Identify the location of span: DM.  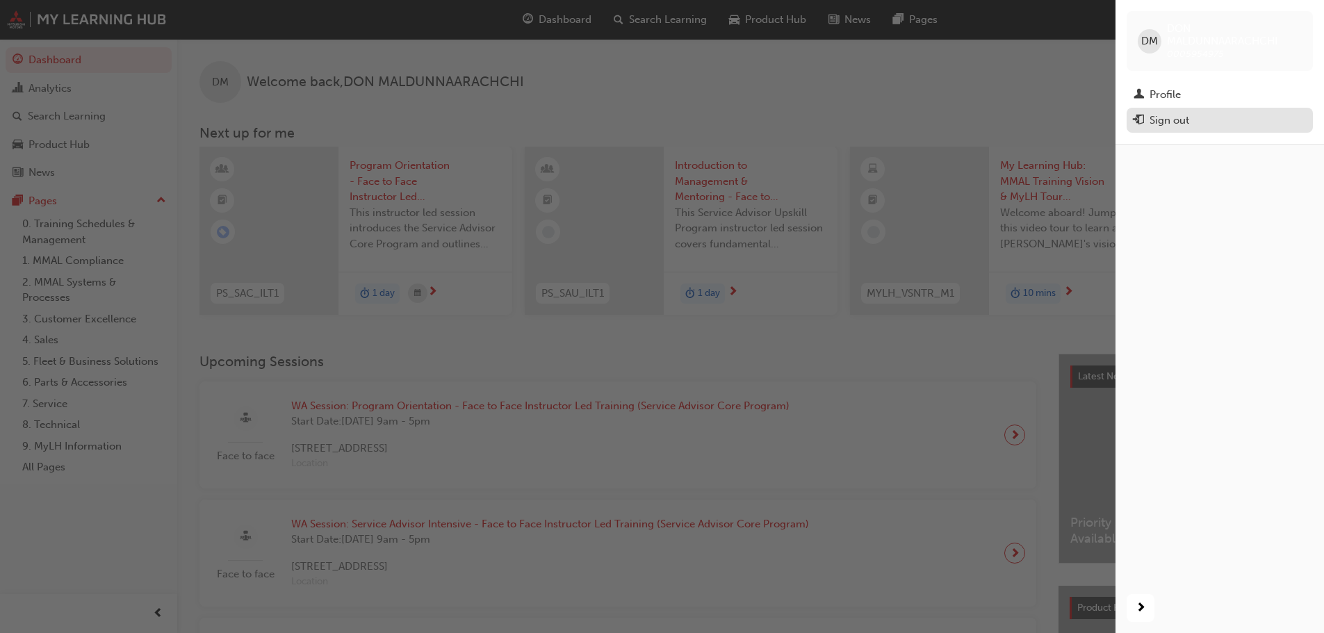
(1150, 41).